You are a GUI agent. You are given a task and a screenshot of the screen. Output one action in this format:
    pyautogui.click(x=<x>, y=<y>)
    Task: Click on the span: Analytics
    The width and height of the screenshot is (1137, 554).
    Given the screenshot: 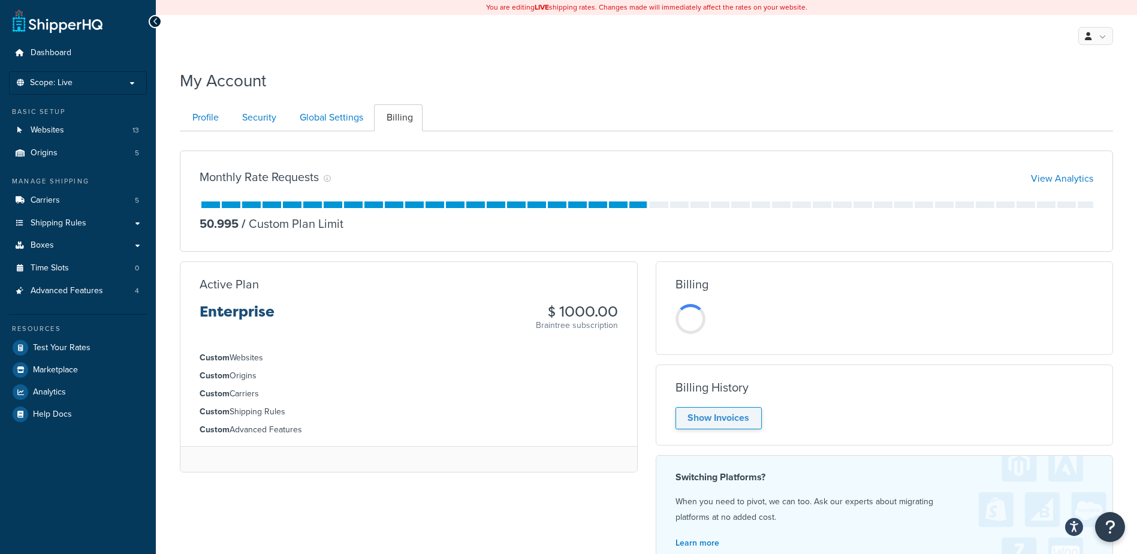 What is the action you would take?
    pyautogui.click(x=49, y=392)
    